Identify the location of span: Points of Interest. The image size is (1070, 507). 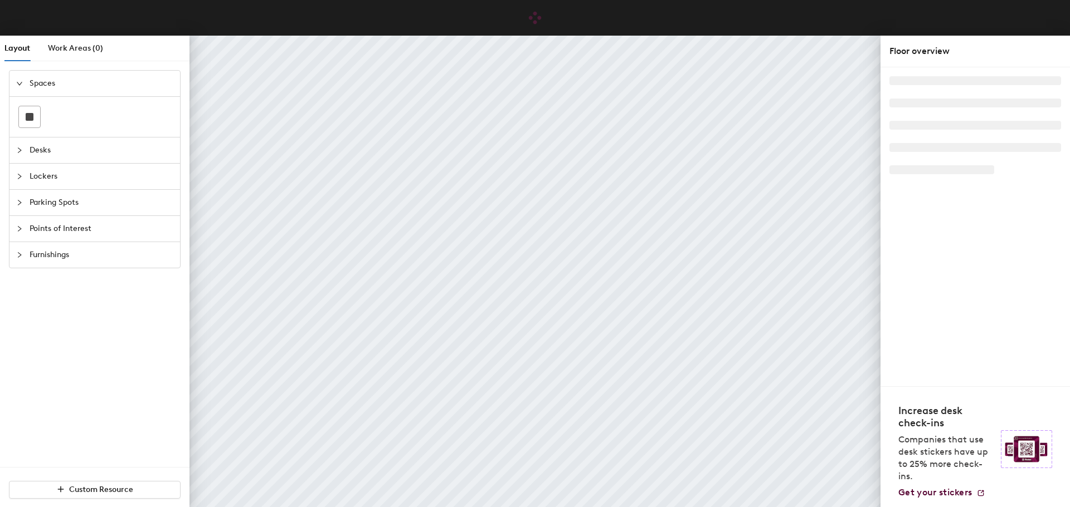
(101, 229).